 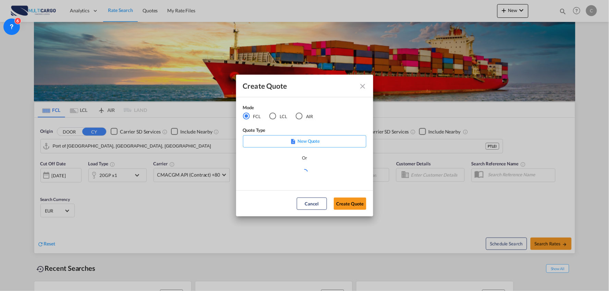 I want to click on p: New Quote, so click(x=305, y=141).